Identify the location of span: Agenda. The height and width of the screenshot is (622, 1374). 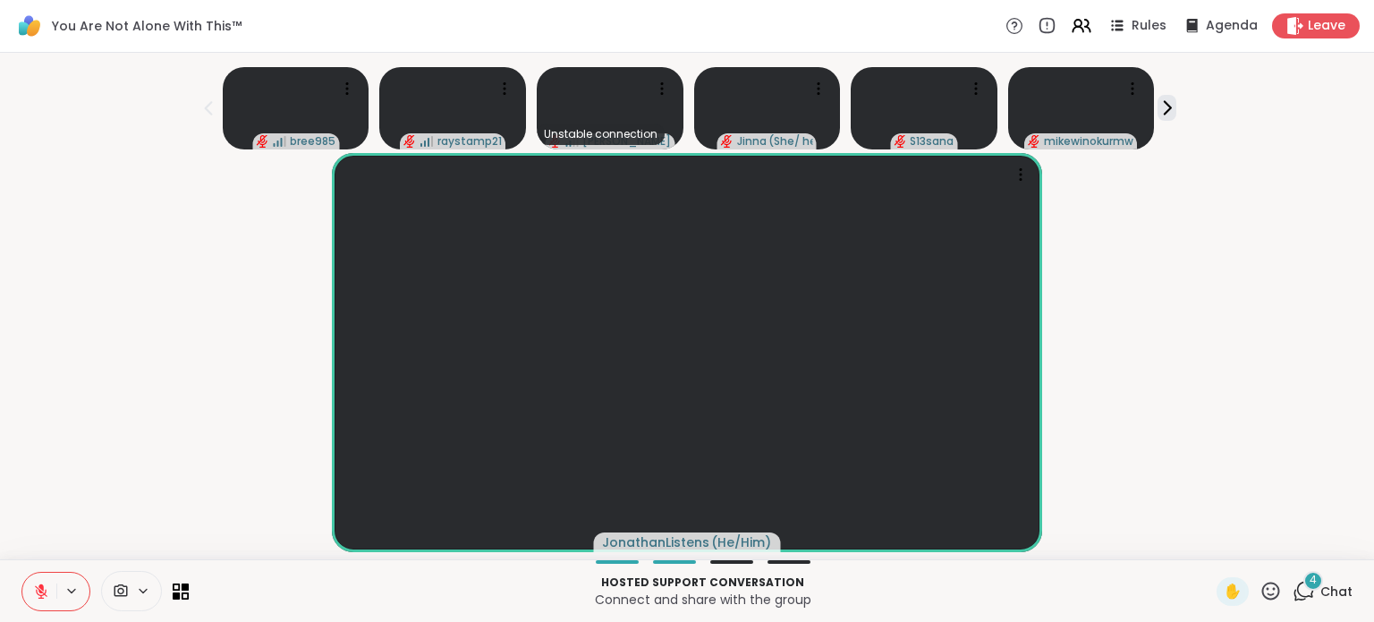
(1231, 26).